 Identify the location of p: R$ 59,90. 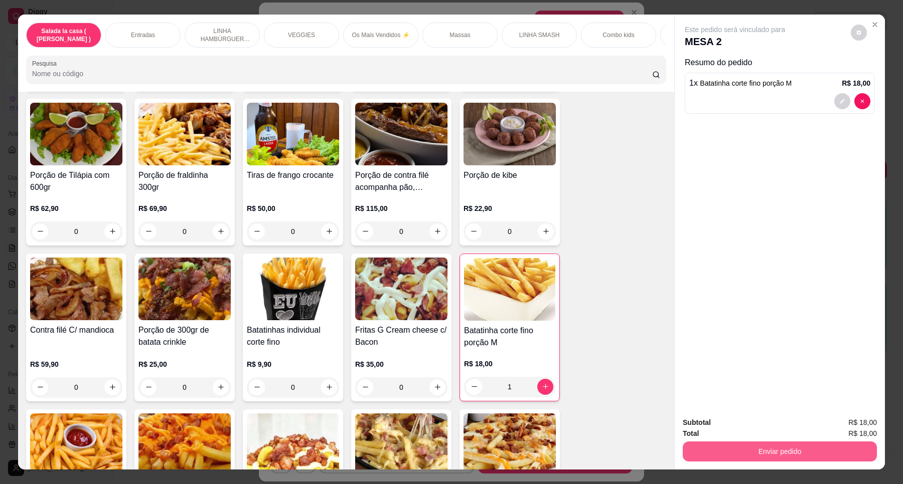
(76, 365).